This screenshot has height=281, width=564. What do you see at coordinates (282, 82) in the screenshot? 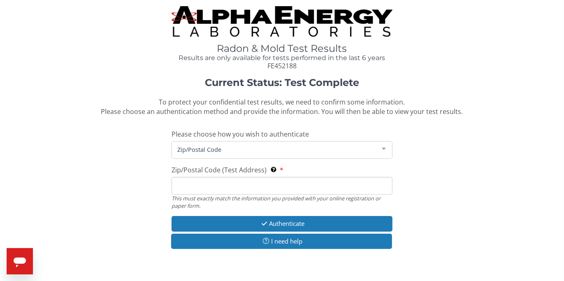
I see `strong: Current Status: Test Complete` at bounding box center [282, 82].